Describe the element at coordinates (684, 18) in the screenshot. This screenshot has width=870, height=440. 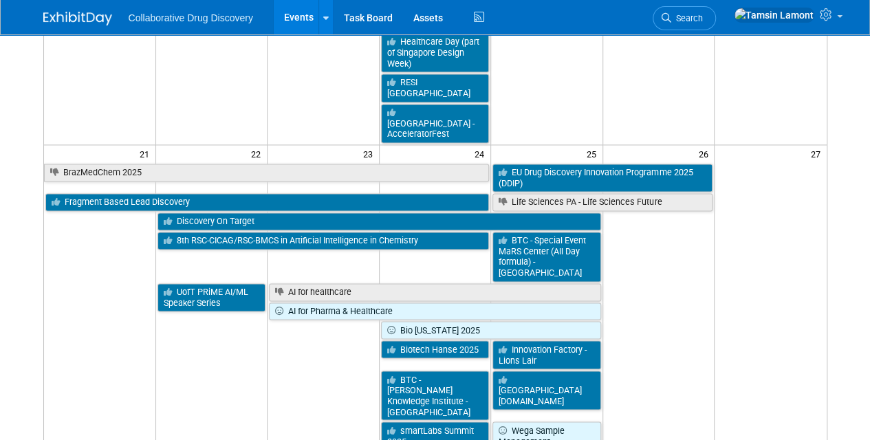
I see `a: Search` at that location.